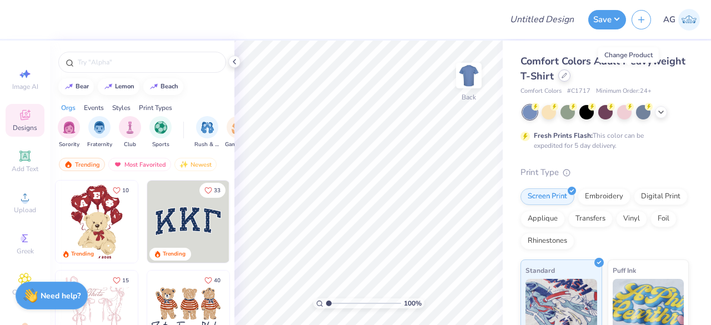 The height and width of the screenshot is (325, 711). Describe the element at coordinates (540, 270) in the screenshot. I see `span: Standard` at that location.